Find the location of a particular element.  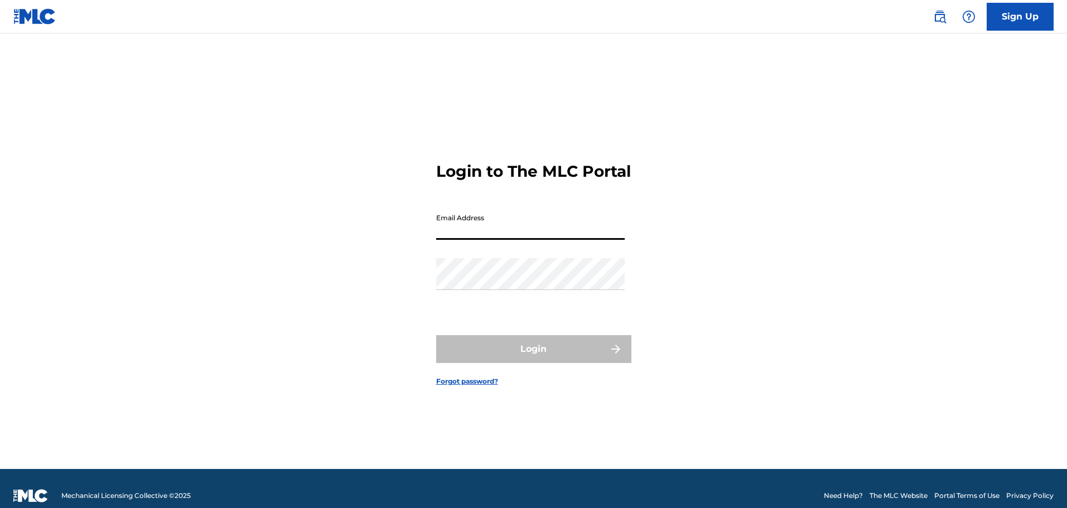

a: Portal Terms of Use is located at coordinates (967, 496).